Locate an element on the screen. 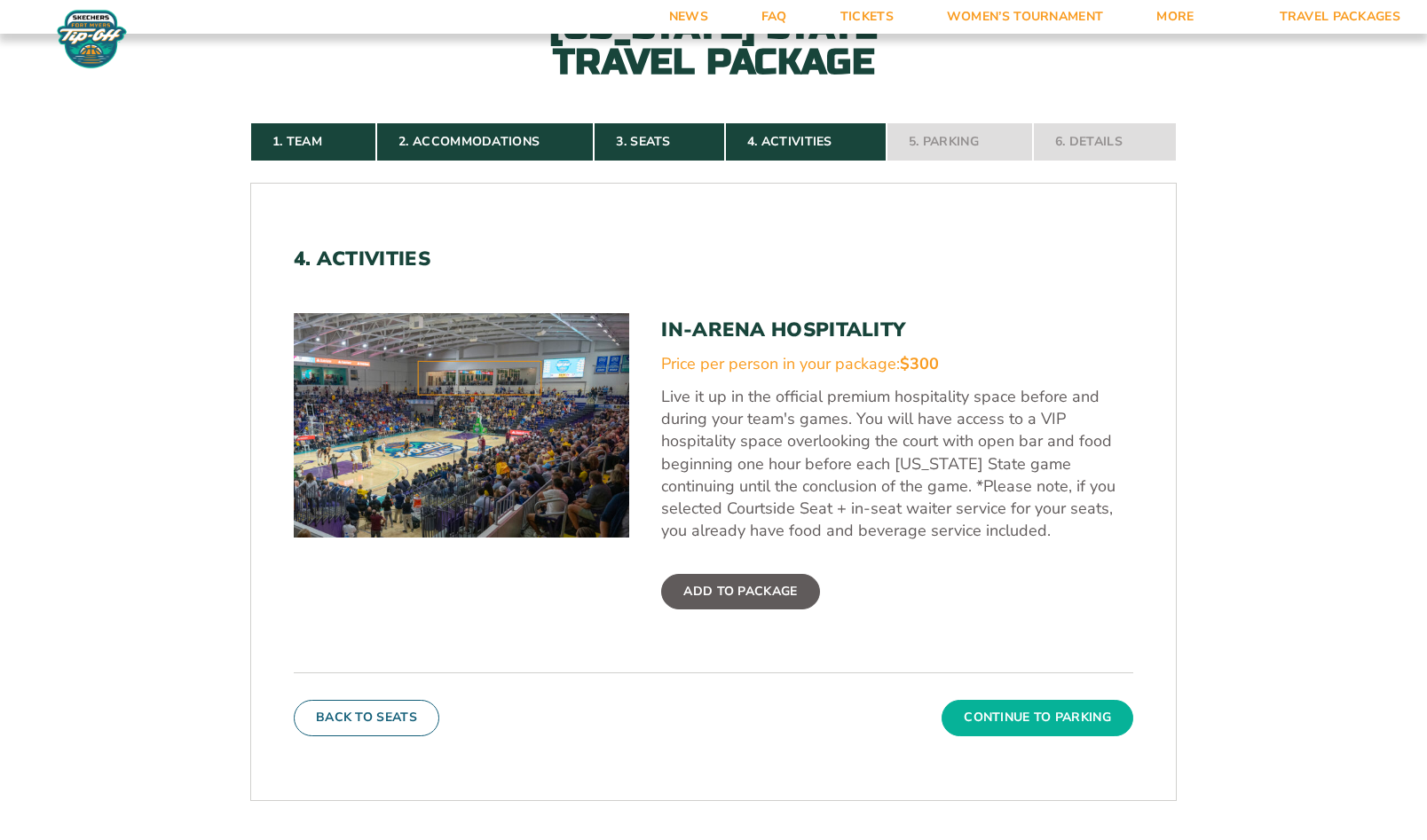  h3: In-Arena Hospitality is located at coordinates (897, 330).